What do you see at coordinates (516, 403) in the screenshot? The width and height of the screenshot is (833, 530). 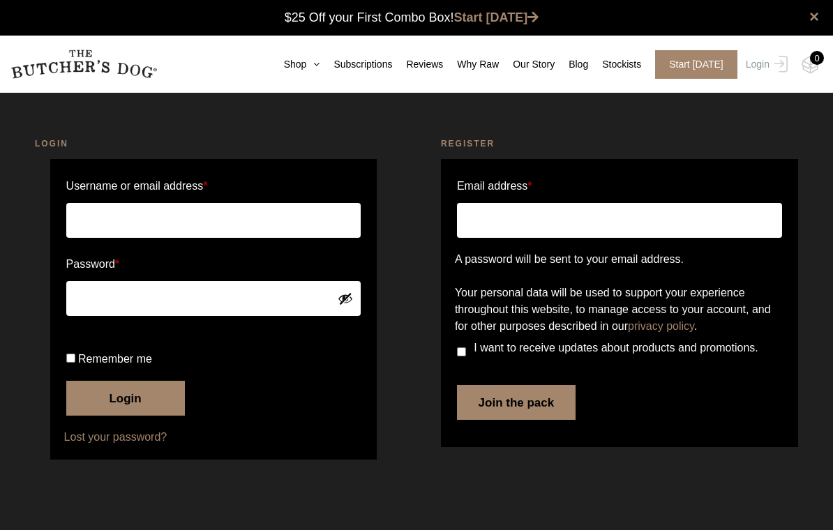 I see `button: Join the pack` at bounding box center [516, 403].